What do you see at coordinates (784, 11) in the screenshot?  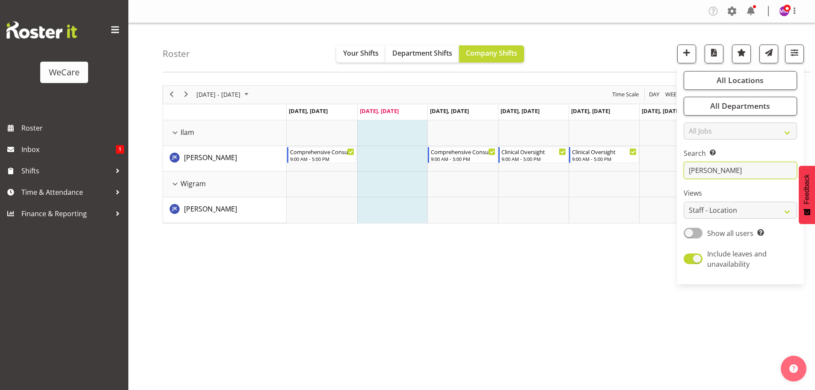 I see `img: management-we-care10447.jpg` at bounding box center [784, 11].